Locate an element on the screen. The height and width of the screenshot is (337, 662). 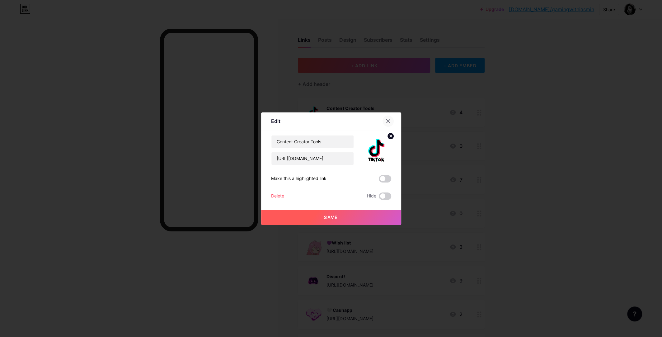
input: Title is located at coordinates (313, 142).